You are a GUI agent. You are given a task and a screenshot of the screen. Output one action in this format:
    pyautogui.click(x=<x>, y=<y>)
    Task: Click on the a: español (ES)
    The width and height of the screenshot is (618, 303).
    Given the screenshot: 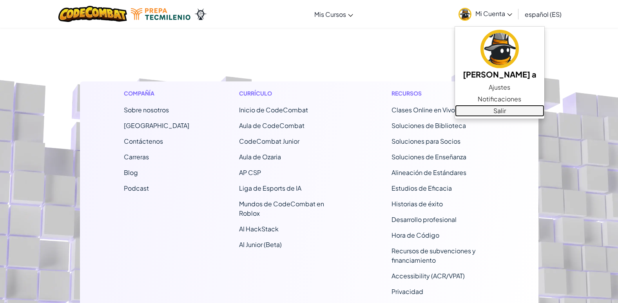 What is the action you would take?
    pyautogui.click(x=543, y=14)
    